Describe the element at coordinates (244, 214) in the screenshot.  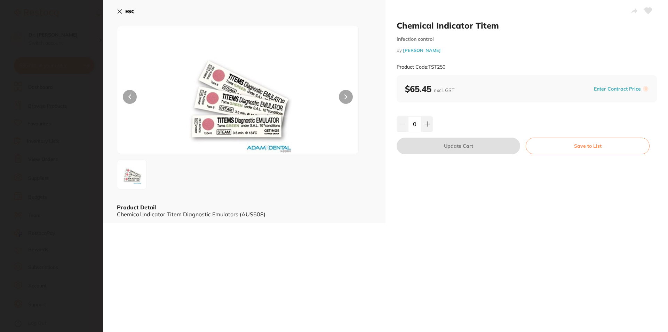
I see `div: Chemical Indicator Titem Diagnostic Emulators (AUS508)` at that location.